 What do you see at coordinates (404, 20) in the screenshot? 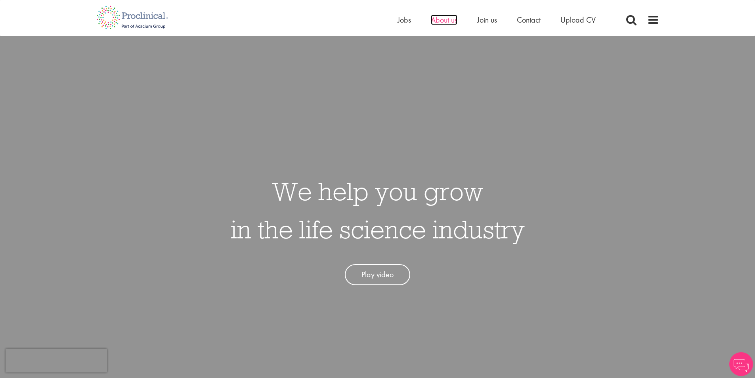
I see `span: Jobs` at bounding box center [404, 20].